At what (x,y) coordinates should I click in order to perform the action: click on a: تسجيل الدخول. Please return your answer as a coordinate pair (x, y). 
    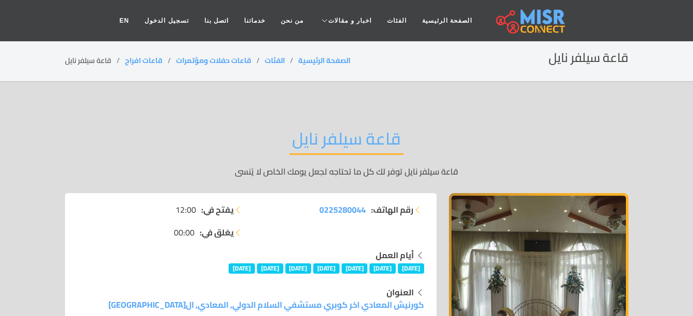
    Looking at the image, I should click on (166, 21).